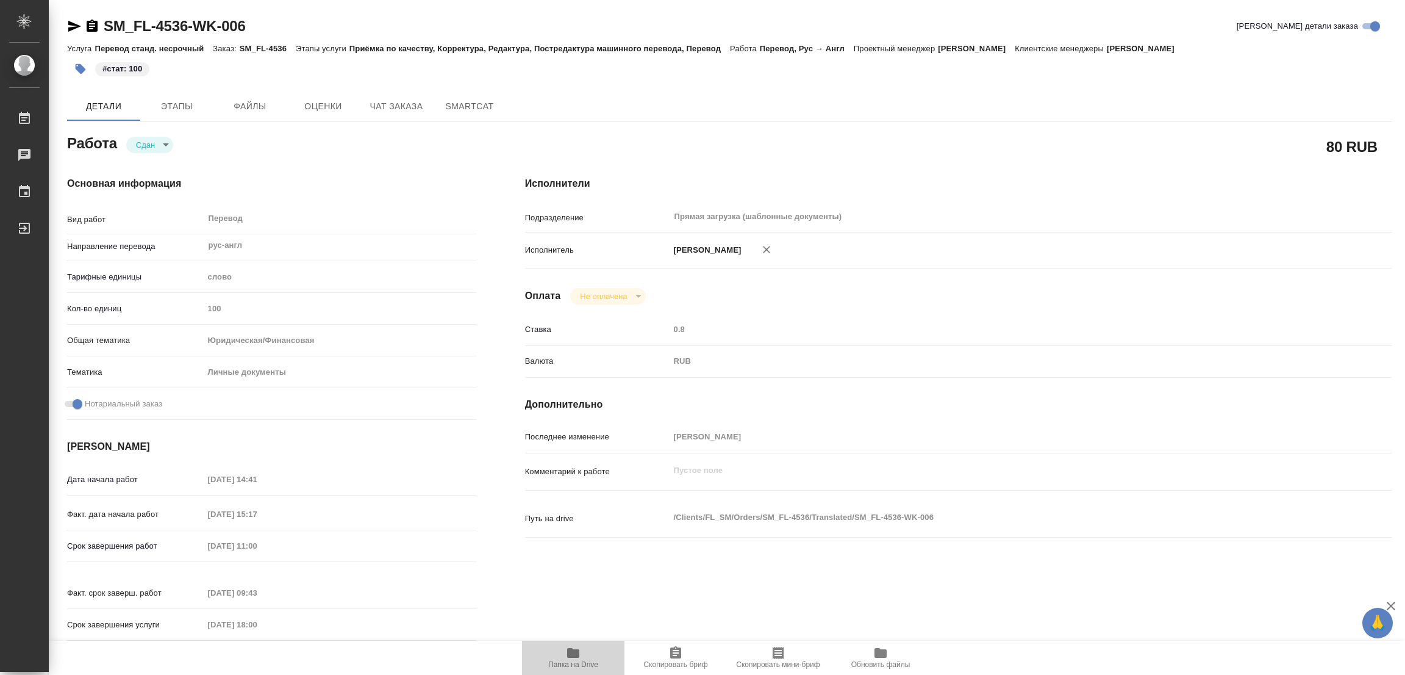  Describe the element at coordinates (135, 220) in the screenshot. I see `p: Вид работ` at that location.